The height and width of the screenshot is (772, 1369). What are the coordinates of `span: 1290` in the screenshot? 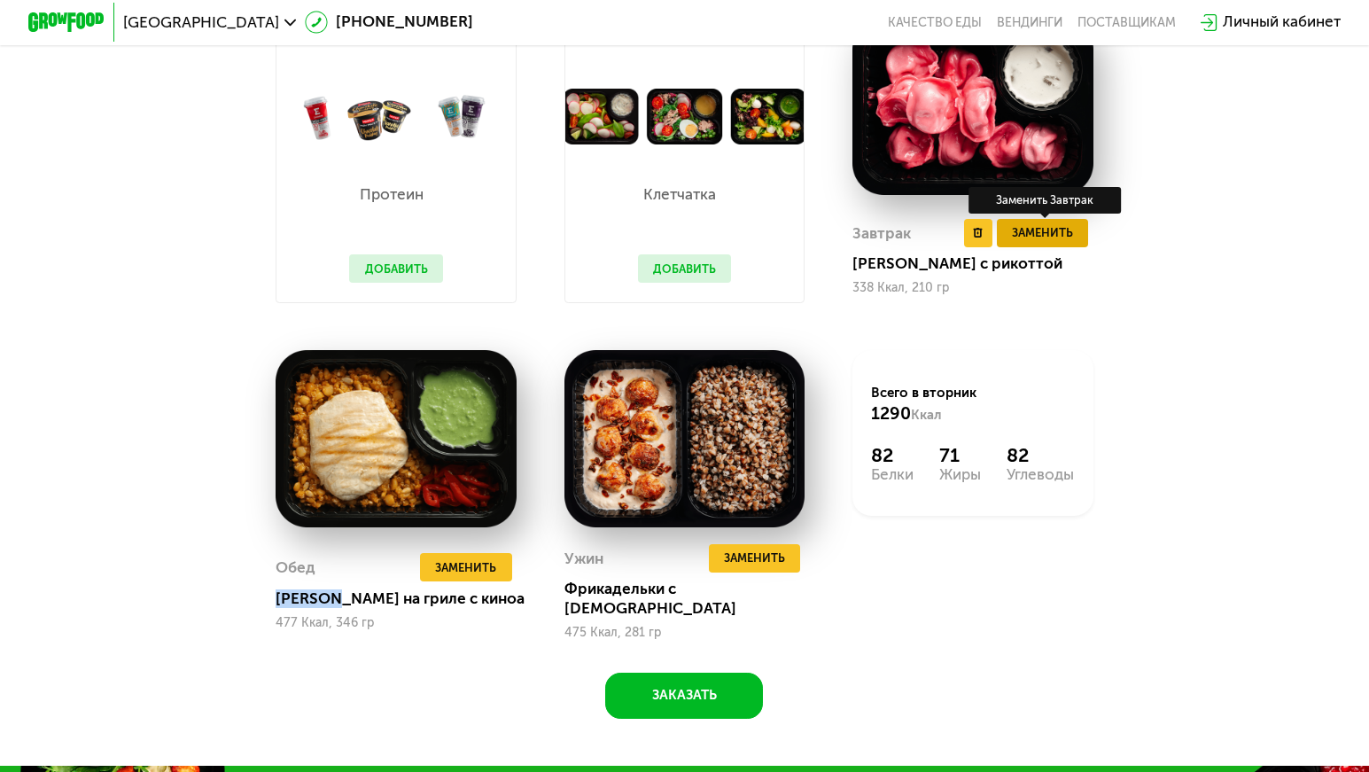 It's located at (891, 413).